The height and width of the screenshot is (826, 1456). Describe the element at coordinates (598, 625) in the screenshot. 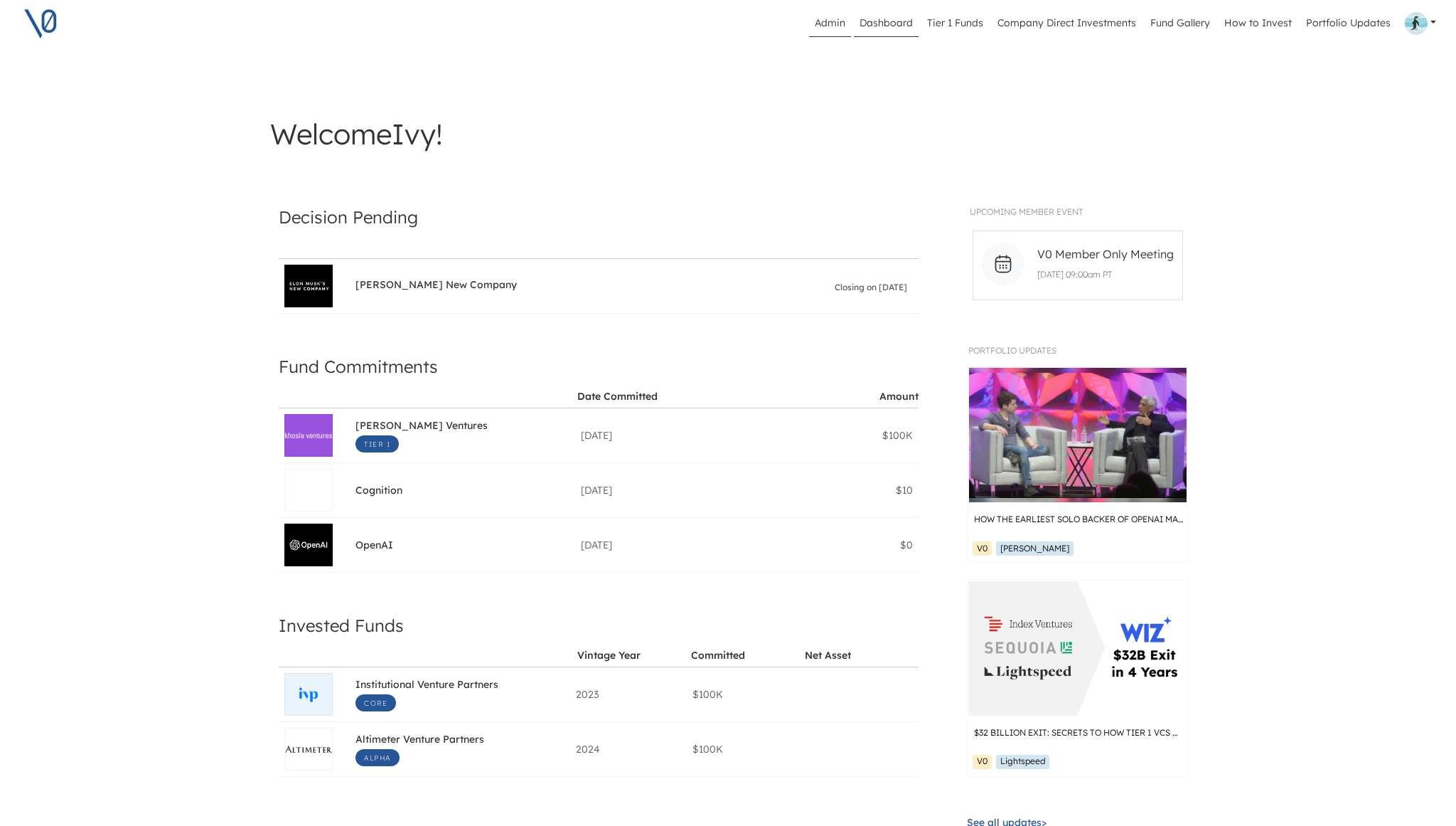

I see `h4: Invested Funds` at that location.